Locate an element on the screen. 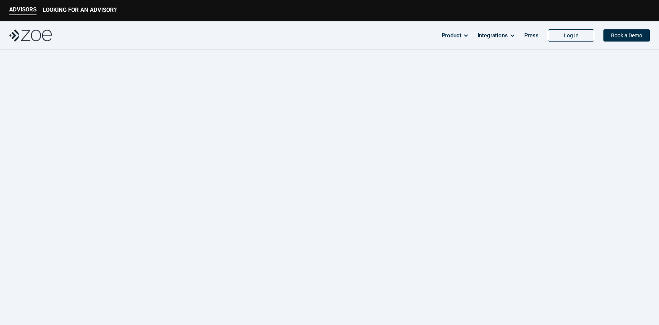 Image resolution: width=659 pixels, height=325 pixels. p: Integrations is located at coordinates (493, 35).